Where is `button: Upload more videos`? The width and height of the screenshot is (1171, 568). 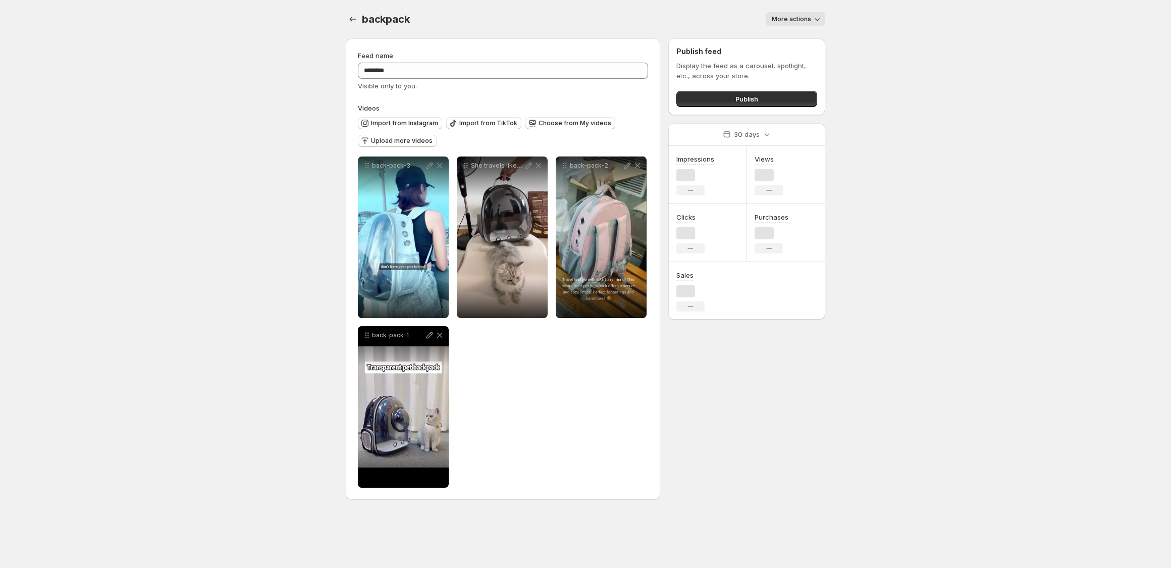 button: Upload more videos is located at coordinates (397, 141).